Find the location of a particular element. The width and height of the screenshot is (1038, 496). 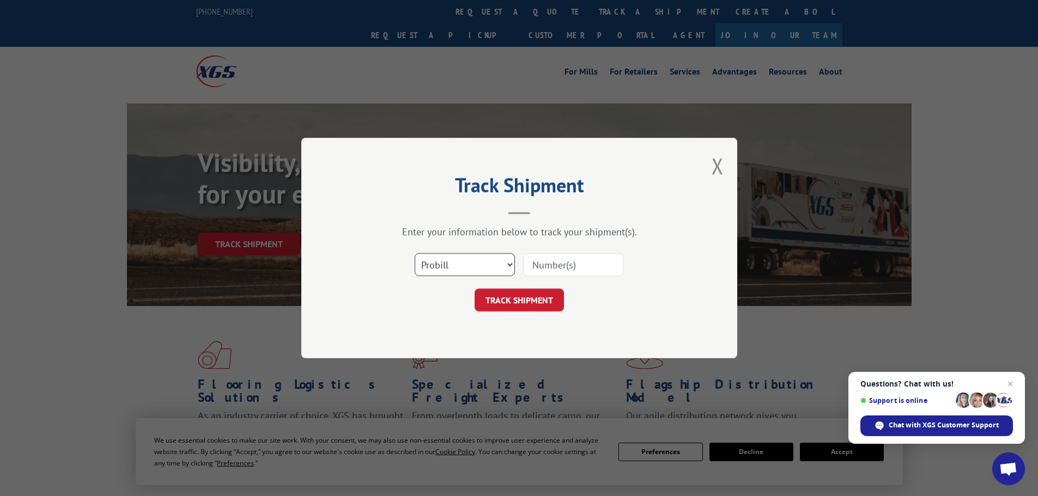

span: Questions? Chat with us! is located at coordinates (936, 384).